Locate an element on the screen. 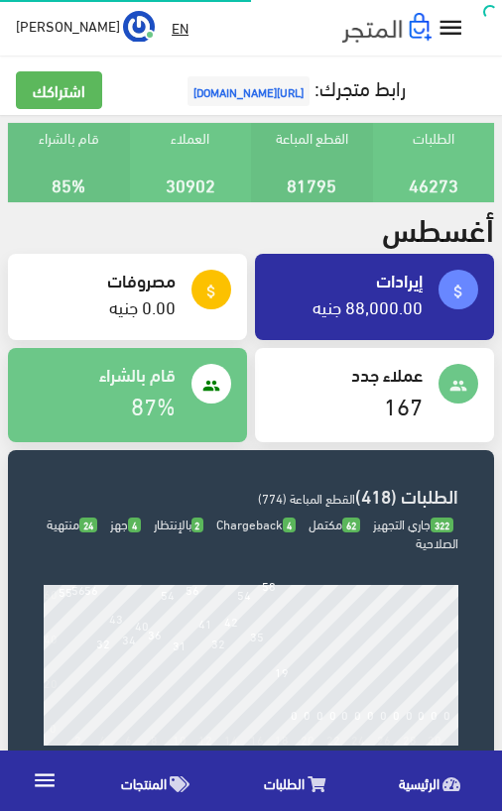  div: 22 is located at coordinates (333, 739).